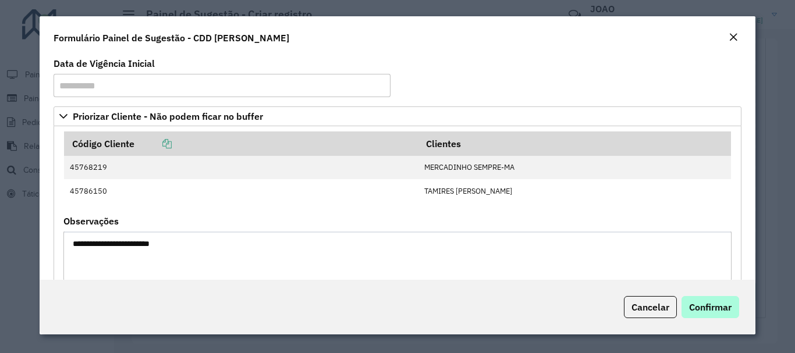 The height and width of the screenshot is (353, 795). Describe the element at coordinates (168, 116) in the screenshot. I see `span: Priorizar Cliente - Não podem ficar no buffer` at that location.